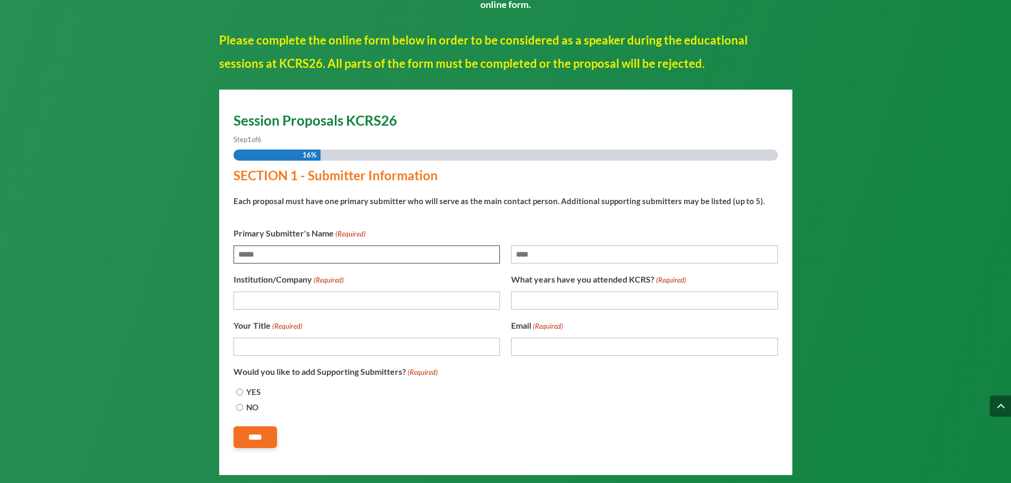 This screenshot has width=1011, height=483. What do you see at coordinates (299, 234) in the screenshot?
I see `legend: Primary Submitter's Name` at bounding box center [299, 234].